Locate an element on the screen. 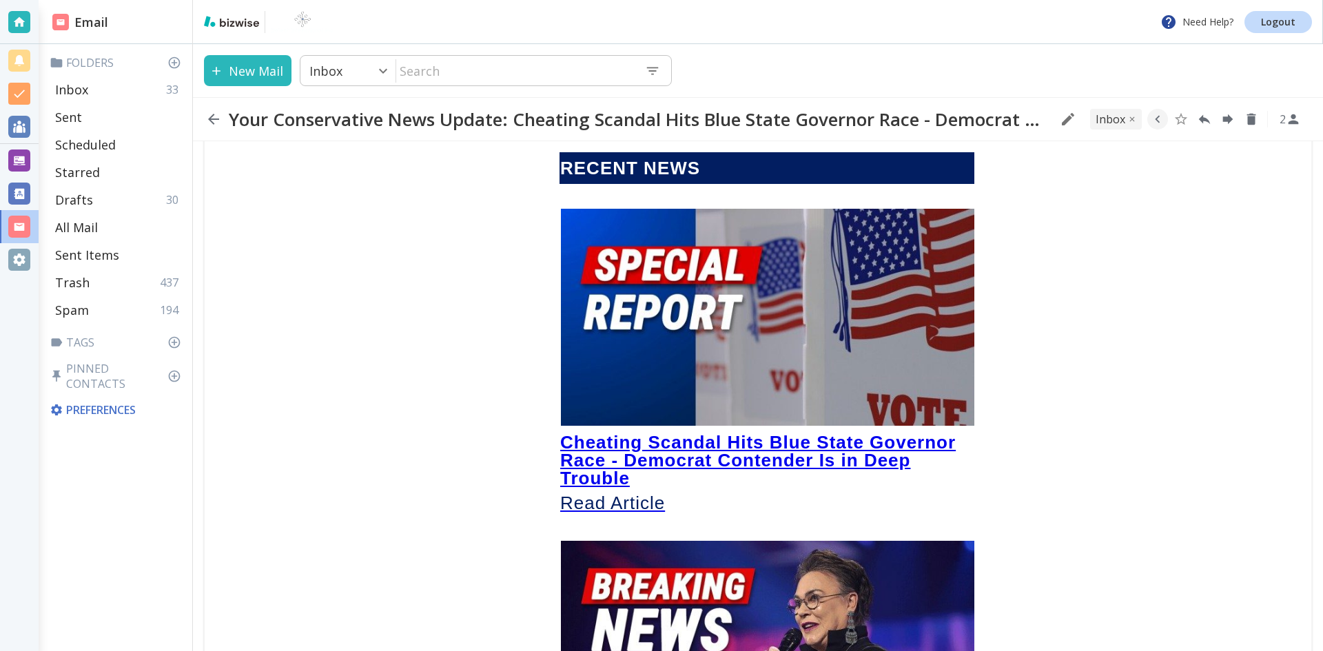 Image resolution: width=1323 pixels, height=651 pixels. img: BioTech International is located at coordinates (302, 22).